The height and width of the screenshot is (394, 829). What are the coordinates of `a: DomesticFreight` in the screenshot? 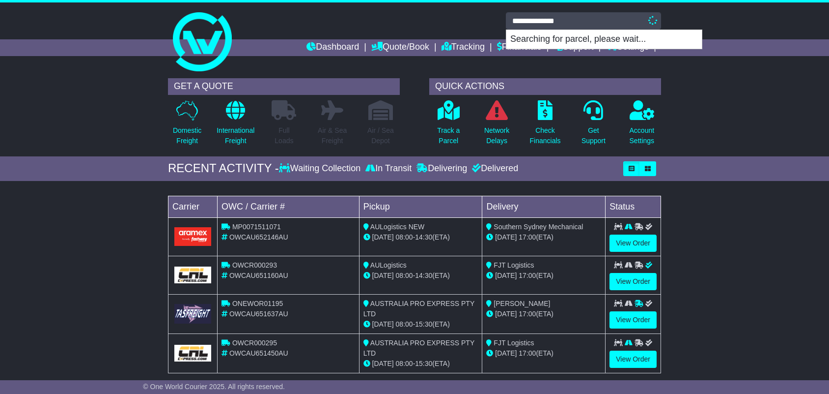 It's located at (187, 125).